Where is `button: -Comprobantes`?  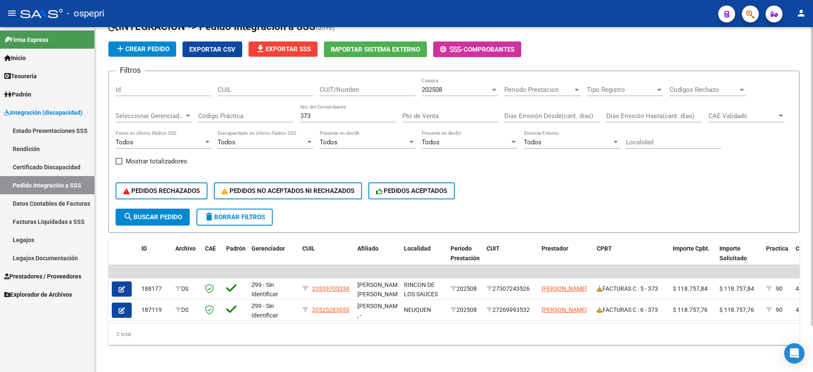 button: -Comprobantes is located at coordinates (477, 49).